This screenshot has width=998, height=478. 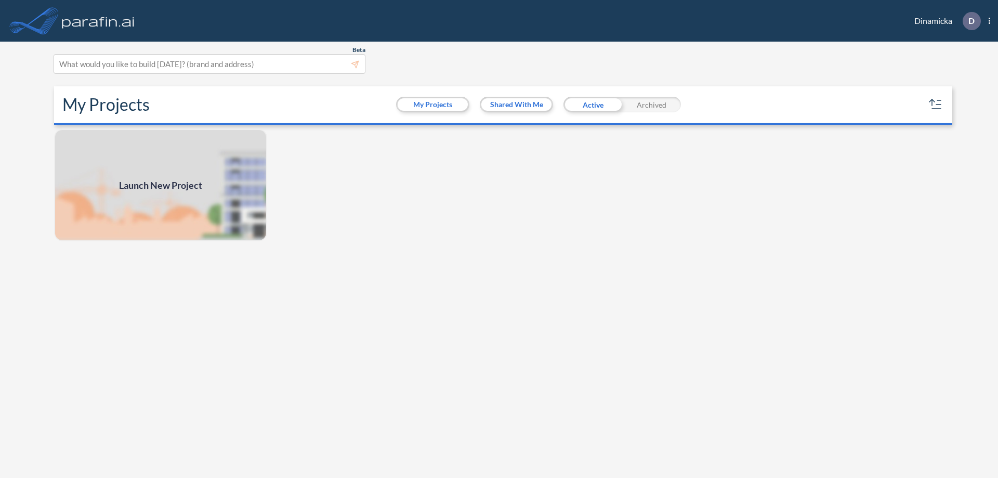 I want to click on div: Archived, so click(x=651, y=104).